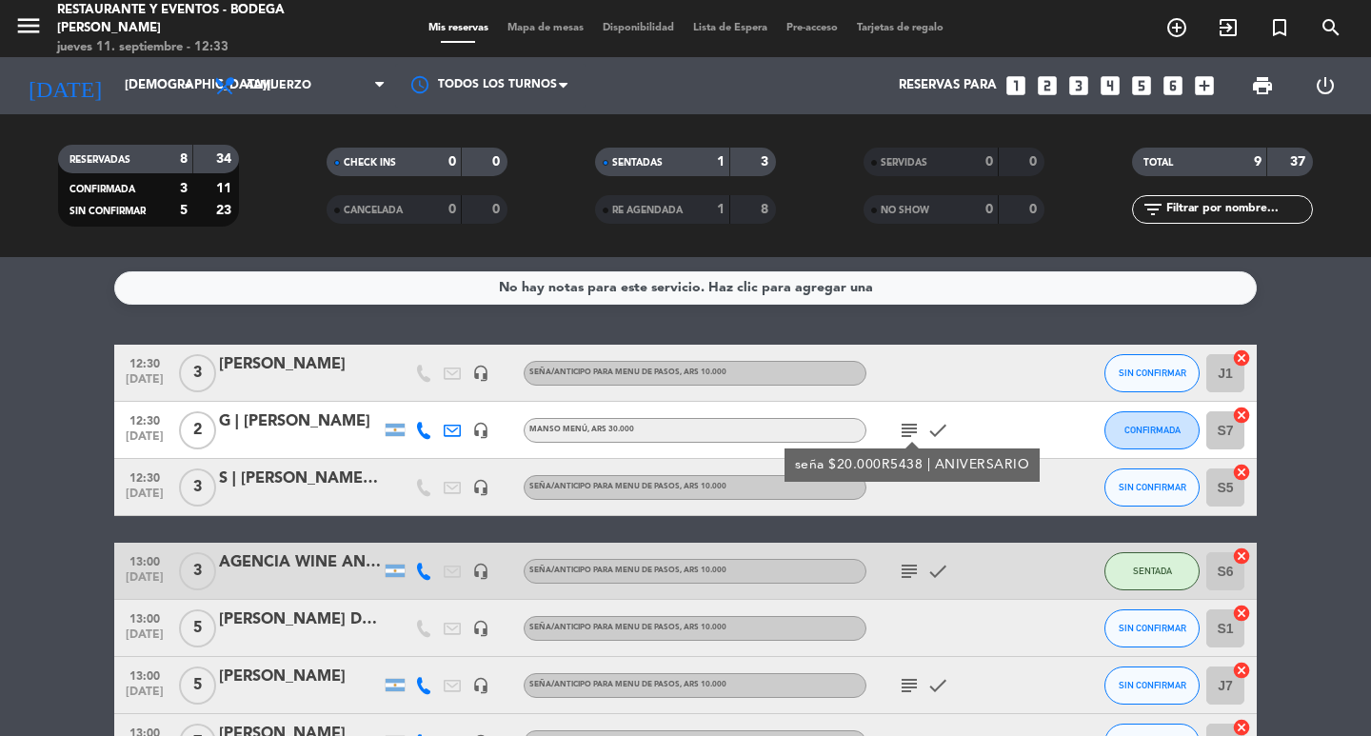  What do you see at coordinates (1237, 209) in the screenshot?
I see `input: Filtrar por nombre...` at bounding box center [1237, 209].